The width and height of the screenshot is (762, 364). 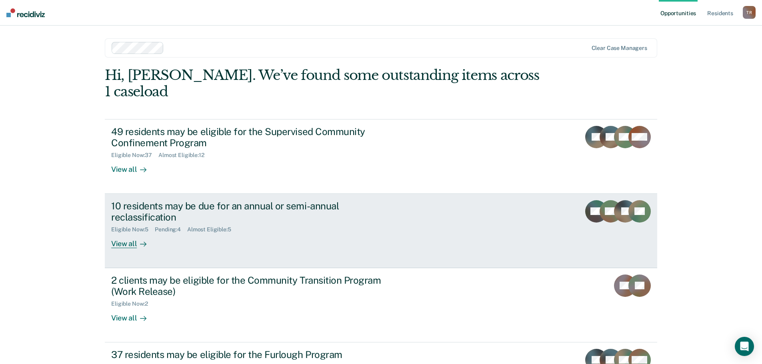 What do you see at coordinates (381, 231) in the screenshot?
I see `a: 10 residents may be due for an annual or semi-annual reclassificationEligible Now:5Pending:4Almos...` at bounding box center [381, 231].